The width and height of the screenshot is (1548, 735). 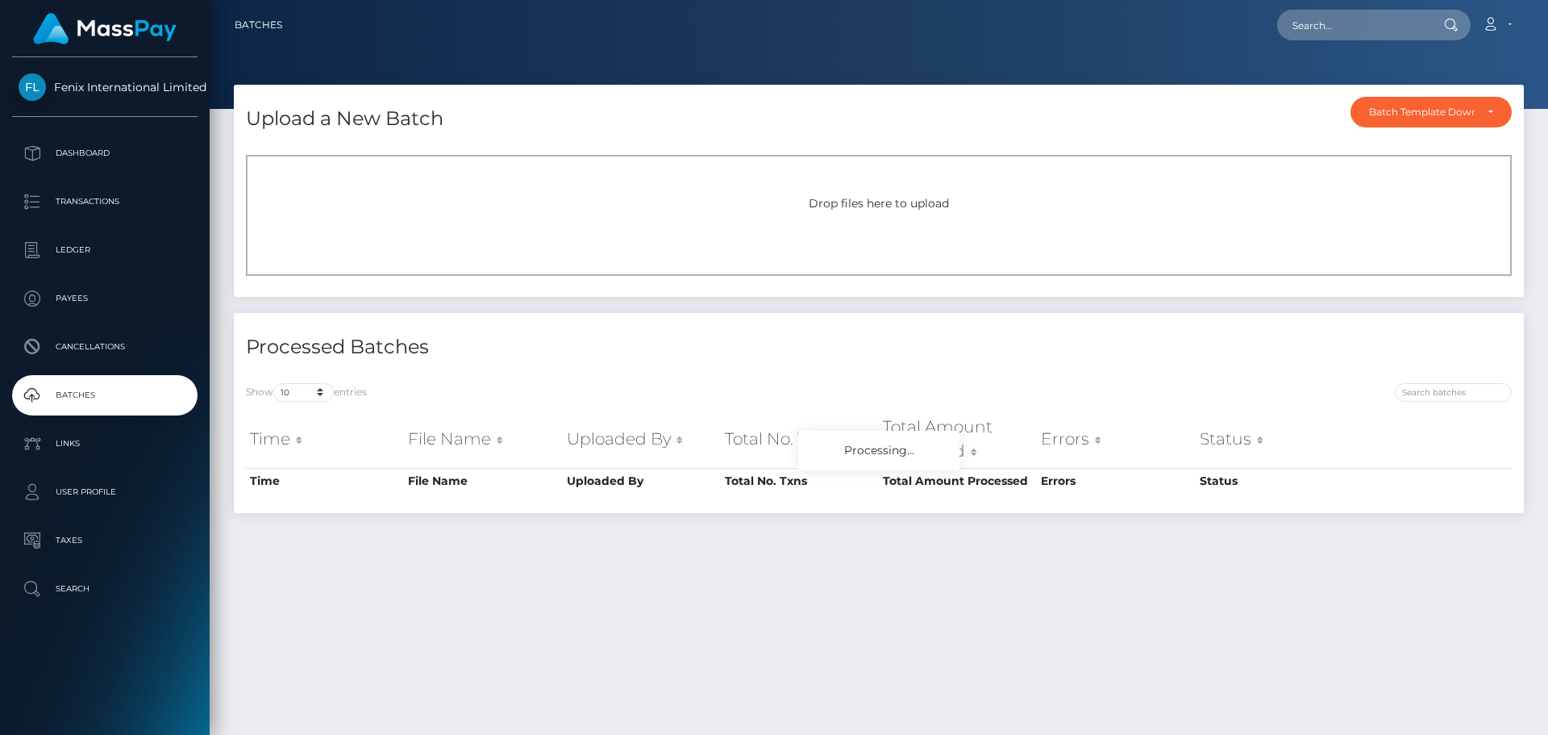 I want to click on a: Dashboard, so click(x=105, y=153).